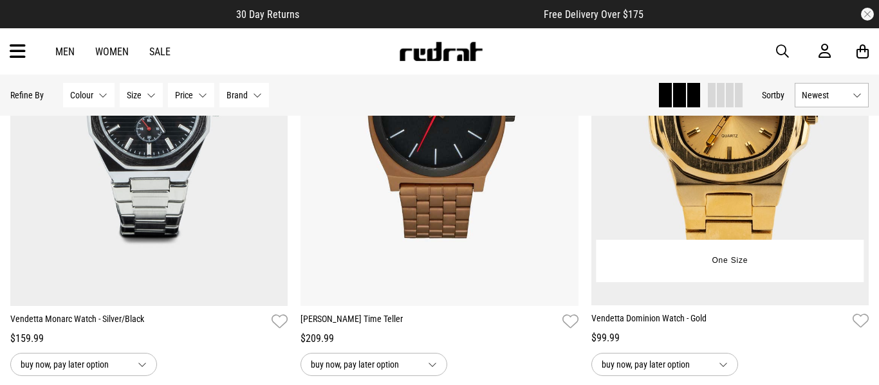 The image size is (879, 385). What do you see at coordinates (89, 95) in the screenshot?
I see `button: Colour` at bounding box center [89, 95].